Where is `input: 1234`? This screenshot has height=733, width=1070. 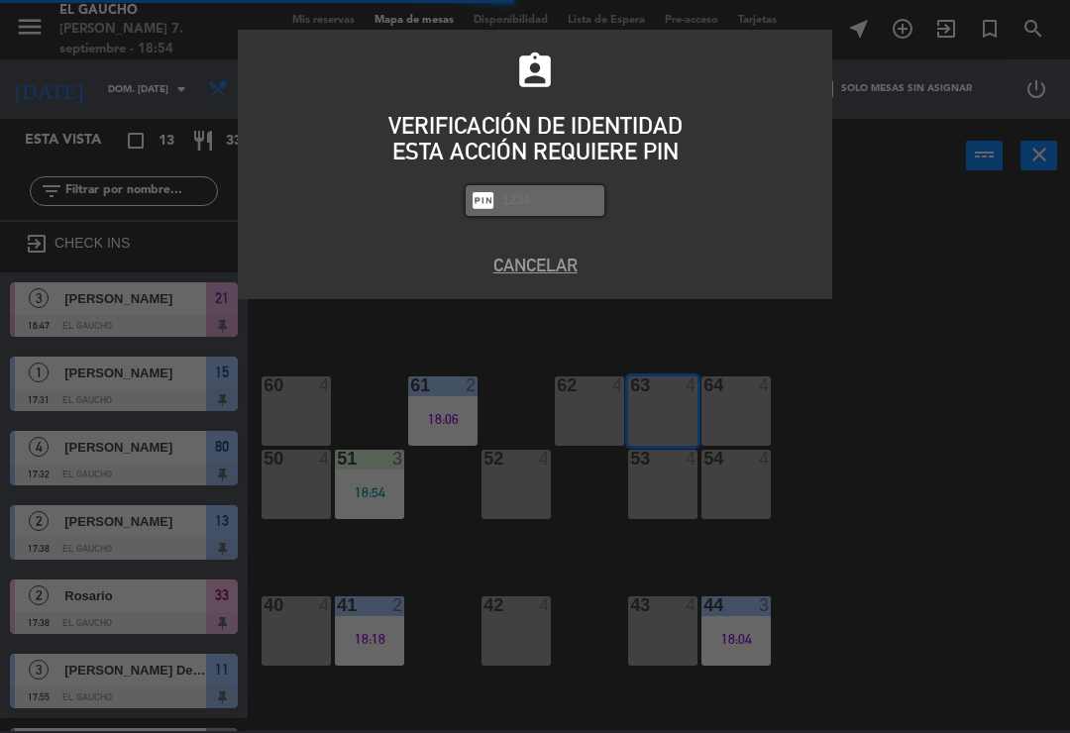
input: 1234 is located at coordinates (550, 200).